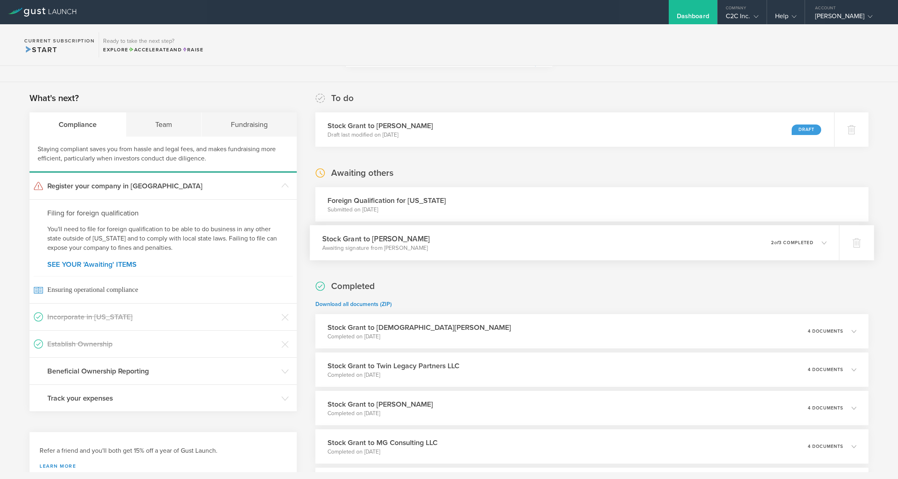 The height and width of the screenshot is (479, 898). What do you see at coordinates (54, 98) in the screenshot?
I see `h2: What's next?` at bounding box center [54, 98].